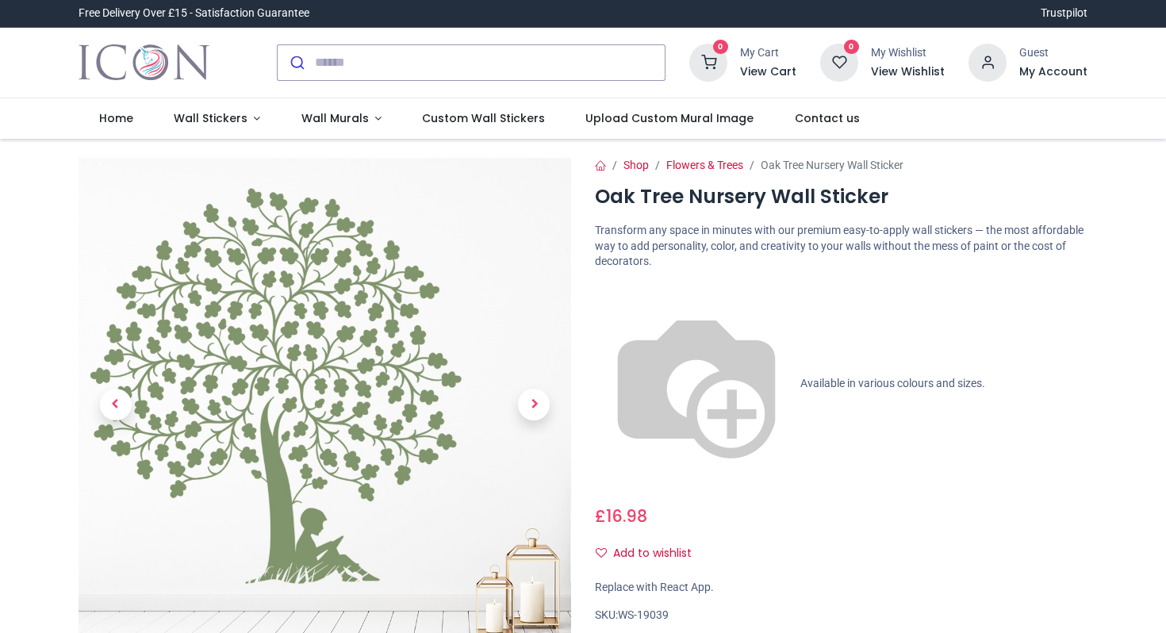 The height and width of the screenshot is (633, 1166). I want to click on h6: My Account, so click(1054, 72).